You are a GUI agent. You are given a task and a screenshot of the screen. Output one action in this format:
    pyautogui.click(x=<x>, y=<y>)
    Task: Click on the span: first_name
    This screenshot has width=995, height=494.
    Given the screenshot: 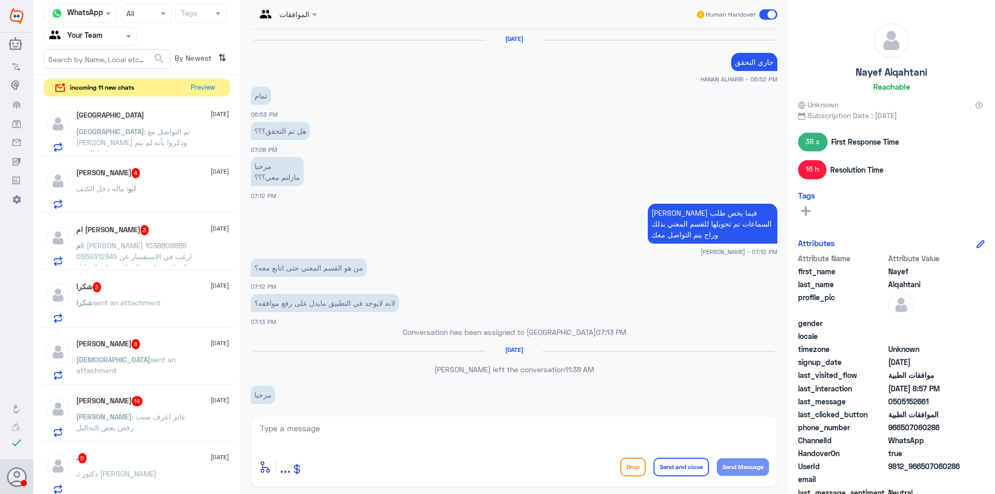 What is the action you would take?
    pyautogui.click(x=842, y=271)
    